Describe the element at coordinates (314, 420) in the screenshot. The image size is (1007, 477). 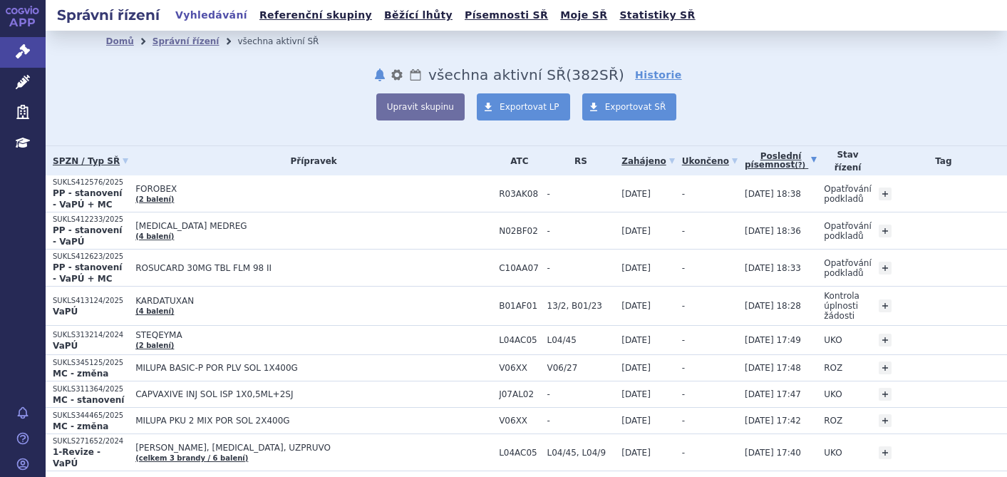
I see `span: MILUPA PKU 2 MIX POR SOL 2X400G` at that location.